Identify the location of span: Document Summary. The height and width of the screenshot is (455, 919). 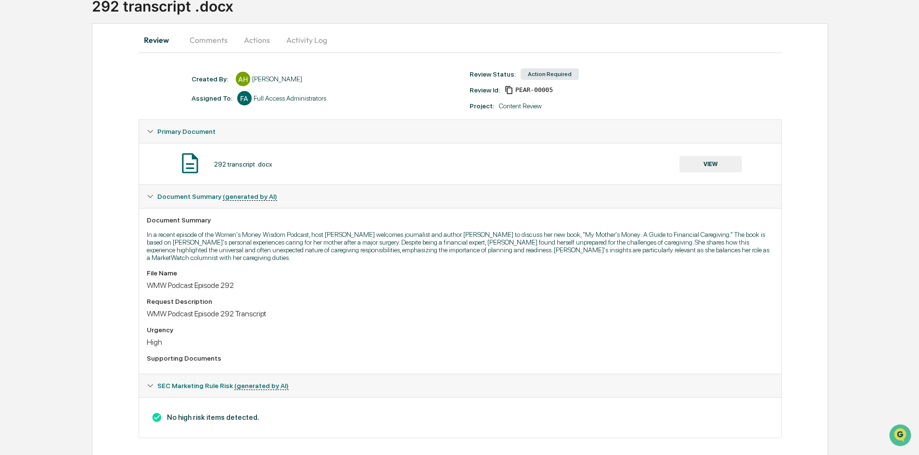
(217, 196).